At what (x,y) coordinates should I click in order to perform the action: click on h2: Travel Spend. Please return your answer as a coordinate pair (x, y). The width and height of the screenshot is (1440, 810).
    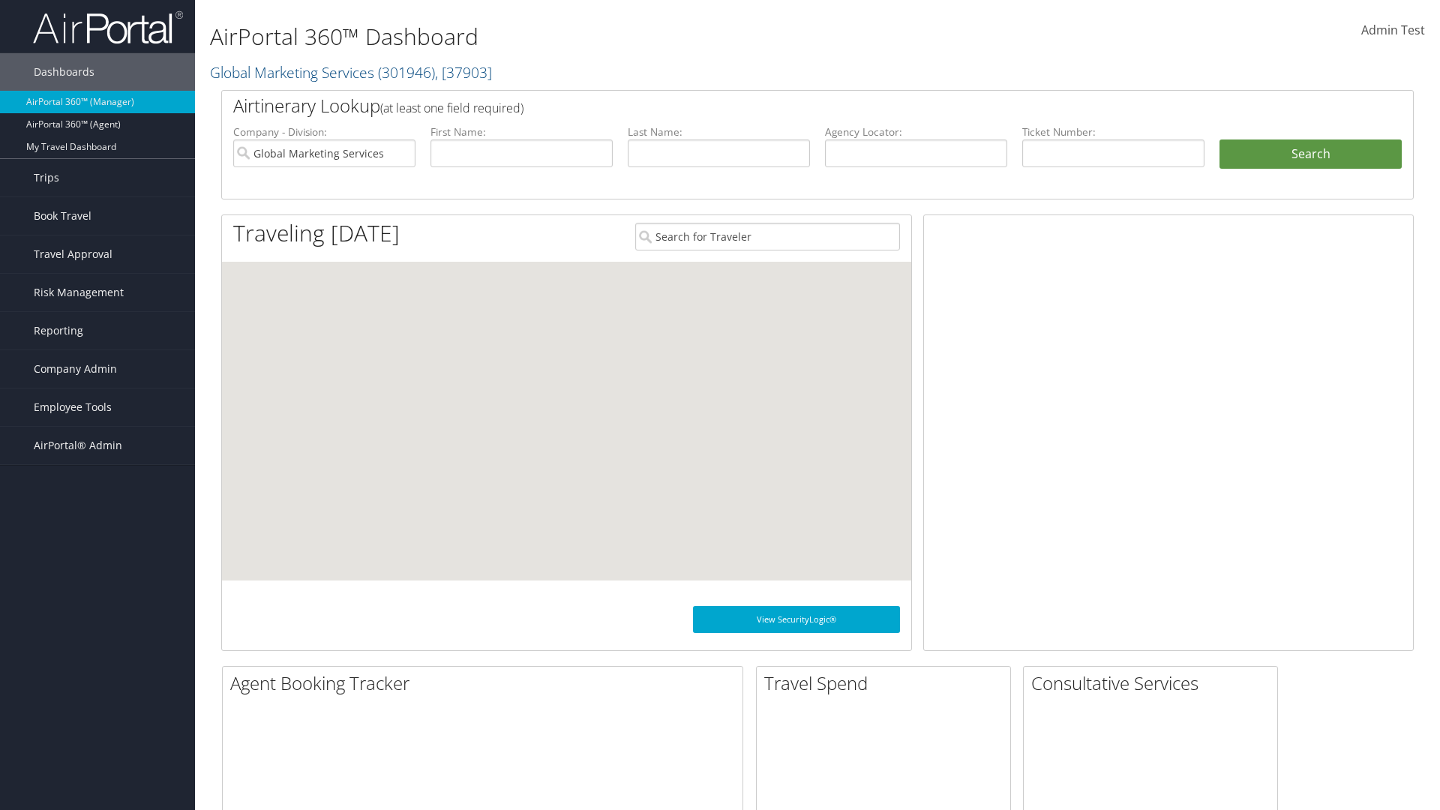
    Looking at the image, I should click on (887, 683).